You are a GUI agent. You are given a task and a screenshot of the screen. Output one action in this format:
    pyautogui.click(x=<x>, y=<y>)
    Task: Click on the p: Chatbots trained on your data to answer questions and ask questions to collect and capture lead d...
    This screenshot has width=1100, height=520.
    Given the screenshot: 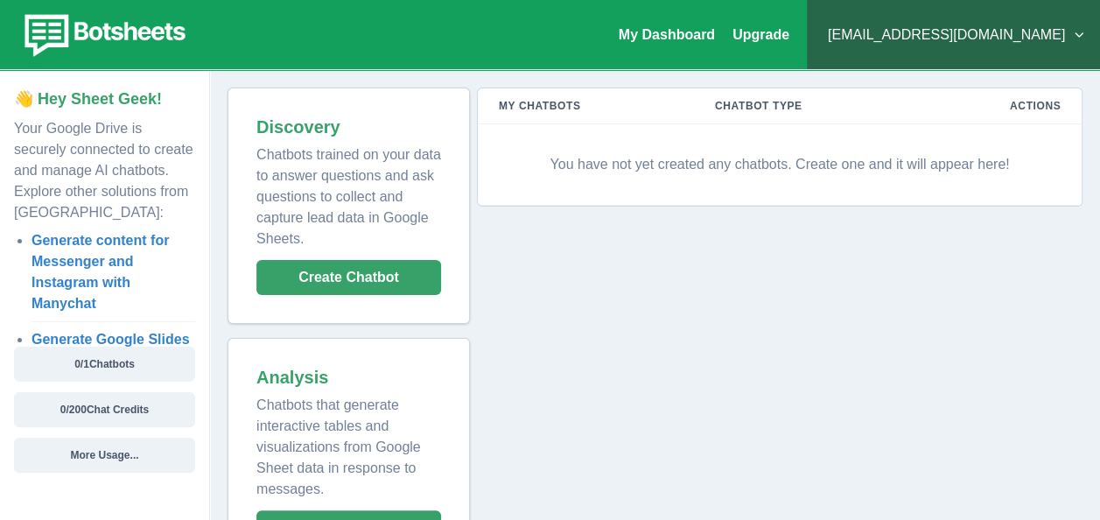 What is the action you would take?
    pyautogui.click(x=348, y=193)
    